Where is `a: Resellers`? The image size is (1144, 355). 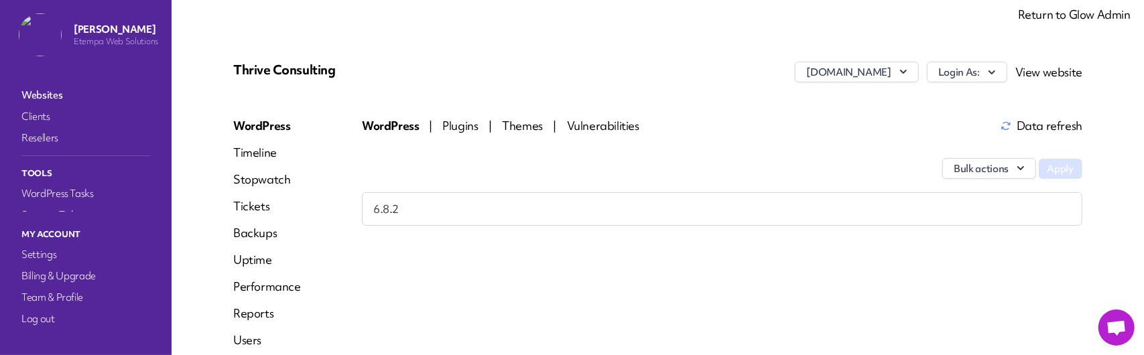 a: Resellers is located at coordinates (86, 138).